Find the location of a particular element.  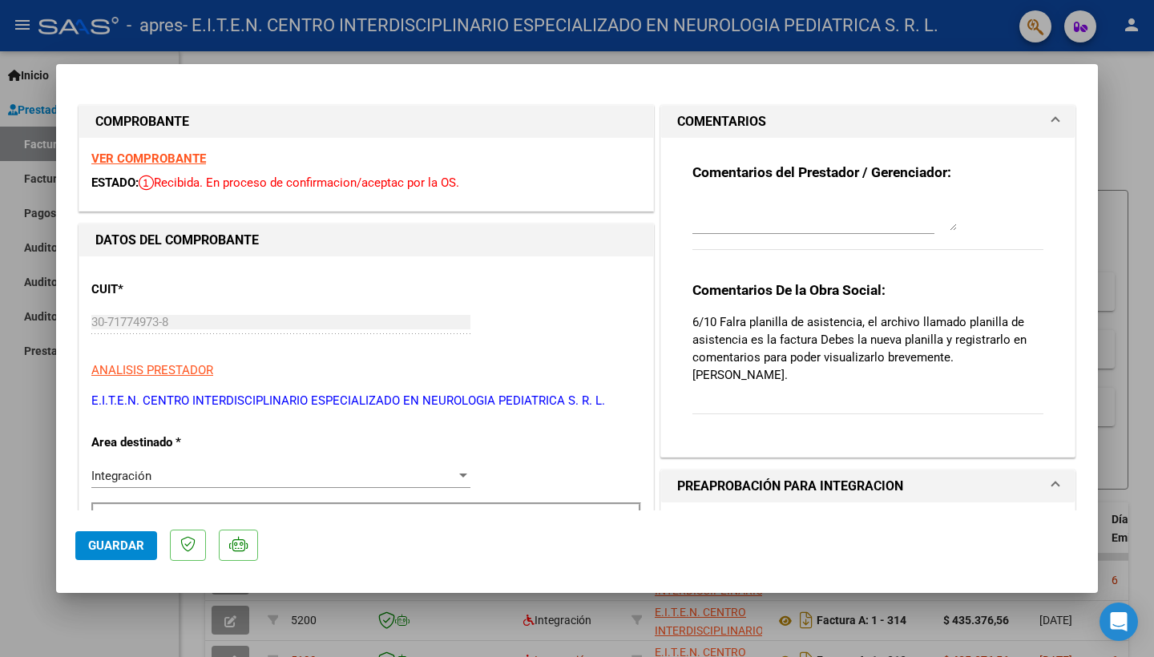

span: ESTADO: is located at coordinates (115, 183).